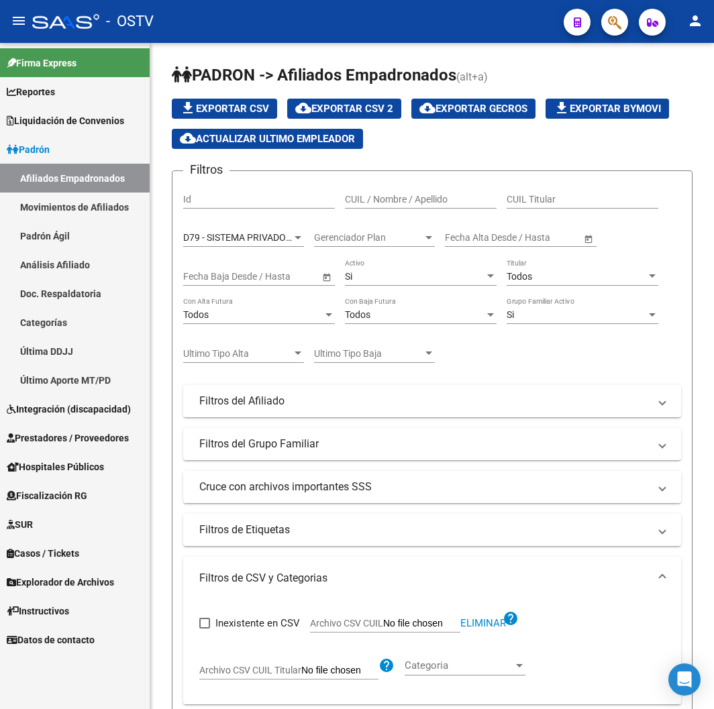 The image size is (714, 709). Describe the element at coordinates (607, 109) in the screenshot. I see `span: Exportar Bymovi` at that location.